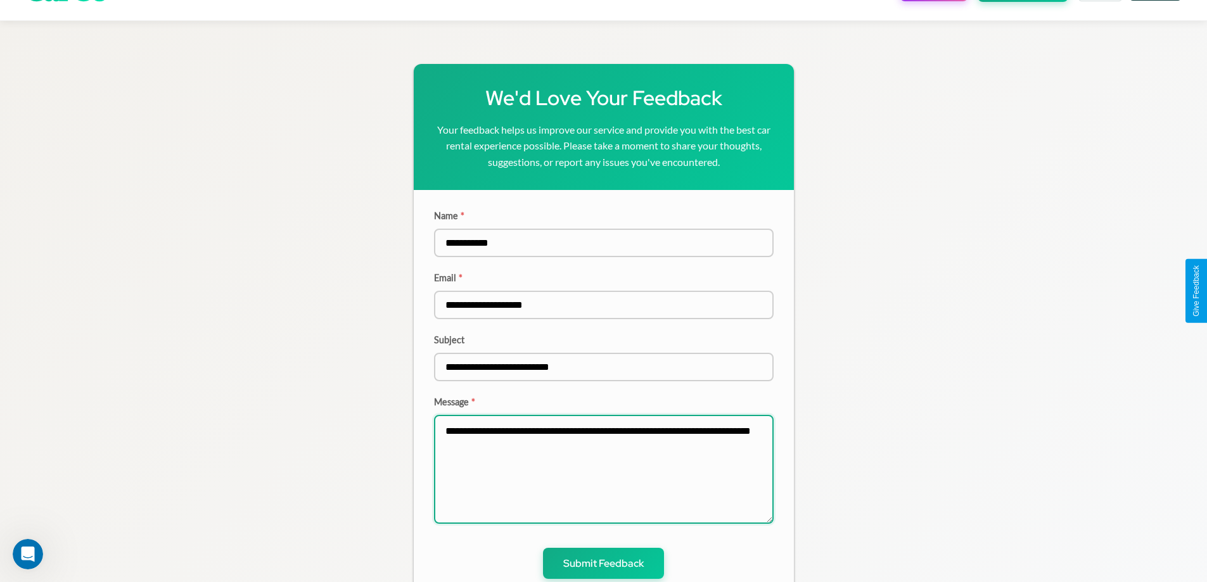 This screenshot has width=1207, height=582. What do you see at coordinates (604, 146) in the screenshot?
I see `p: Your feedback helps us improve our service and provide you with the best car rental experience po...` at bounding box center [604, 146].